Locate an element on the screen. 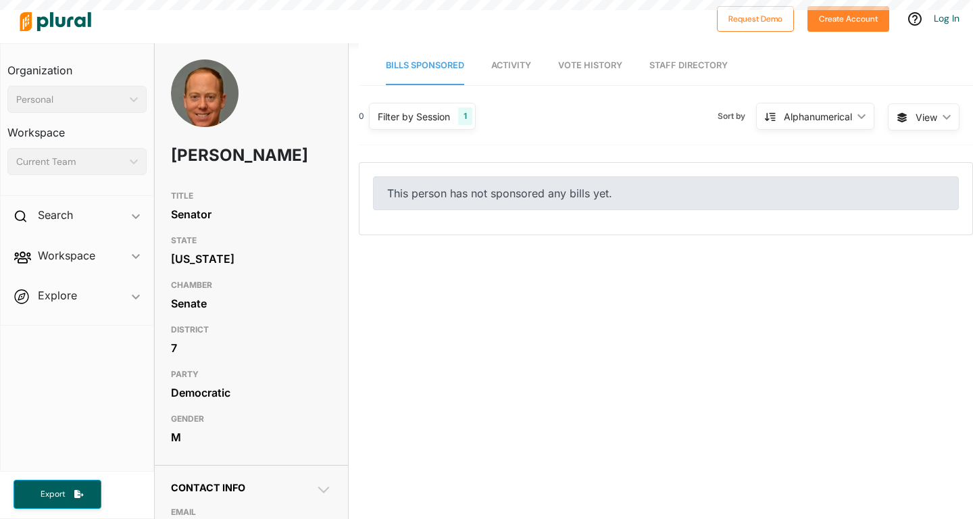 Image resolution: width=973 pixels, height=519 pixels. a: Bills Sponsored is located at coordinates (425, 66).